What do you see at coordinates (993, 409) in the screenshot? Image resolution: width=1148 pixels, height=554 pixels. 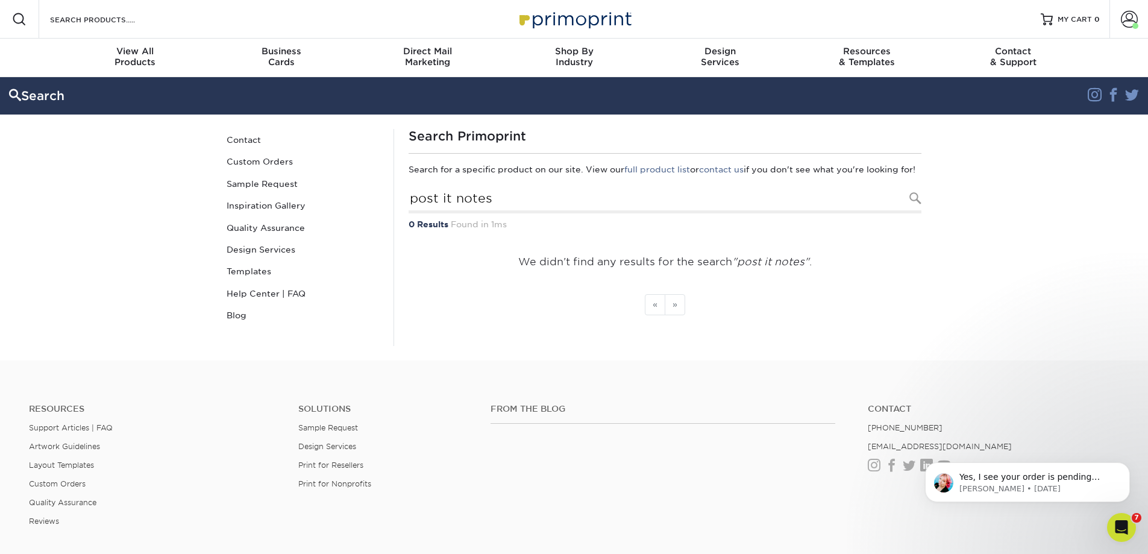 I see `h4: Contact` at bounding box center [993, 409].